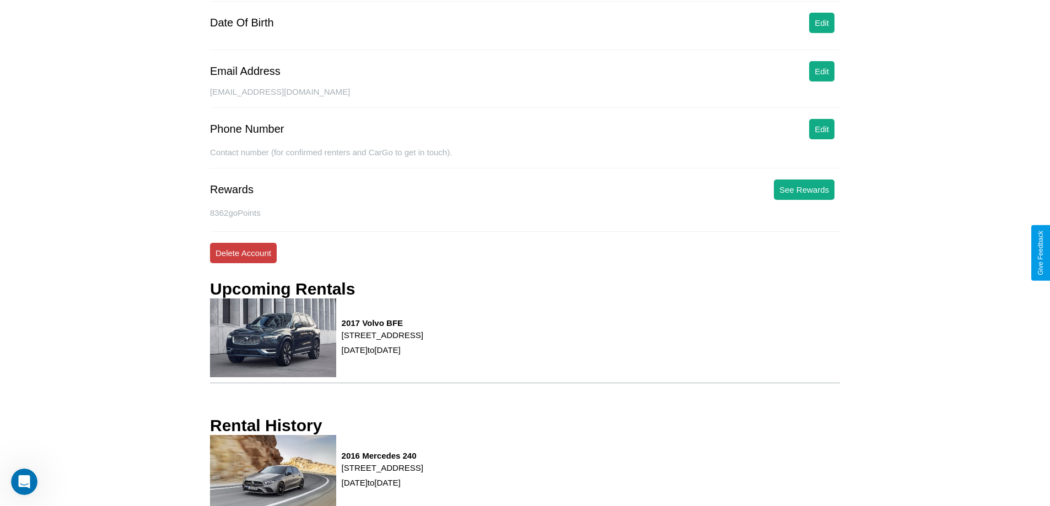  Describe the element at coordinates (266, 426) in the screenshot. I see `h3: Rental History` at that location.